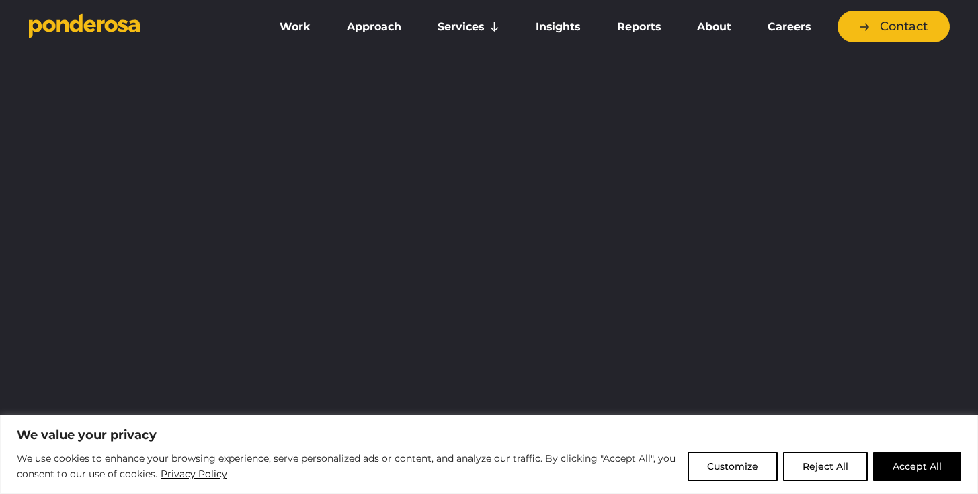  I want to click on a: Go to homepage, so click(136, 27).